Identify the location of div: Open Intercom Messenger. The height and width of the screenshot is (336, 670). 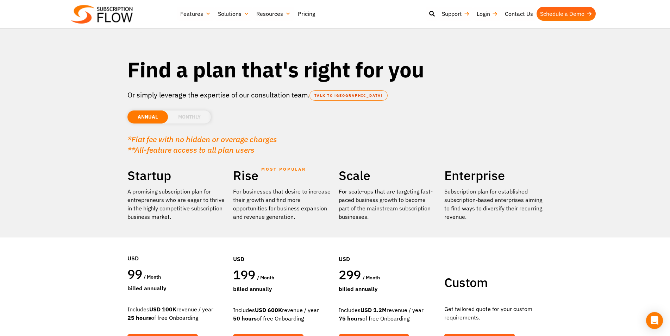
(654, 321).